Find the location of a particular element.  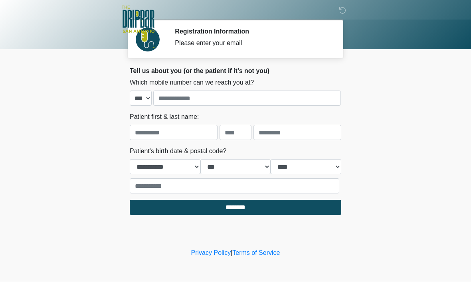

label: Which mobile number can we reach you at? is located at coordinates (192, 83).